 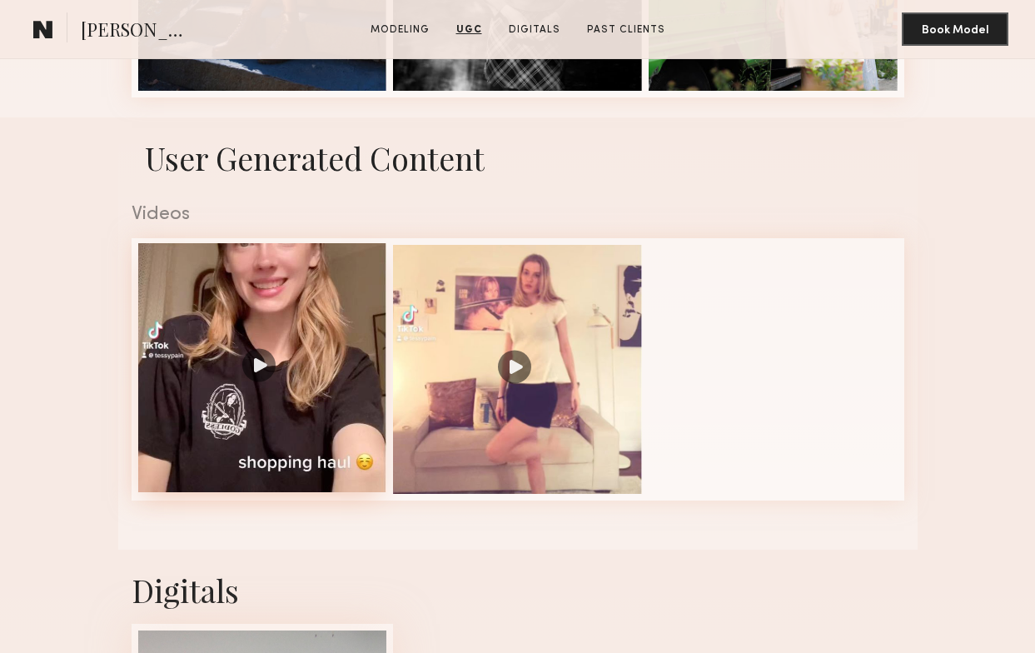 I want to click on a: UGC, so click(x=469, y=30).